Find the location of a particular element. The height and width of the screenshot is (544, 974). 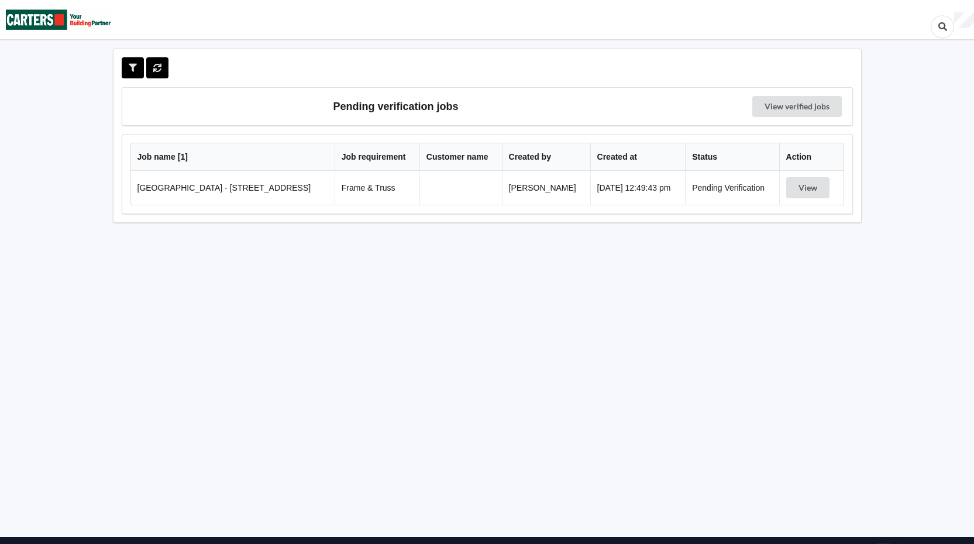

a: View is located at coordinates (809, 188).